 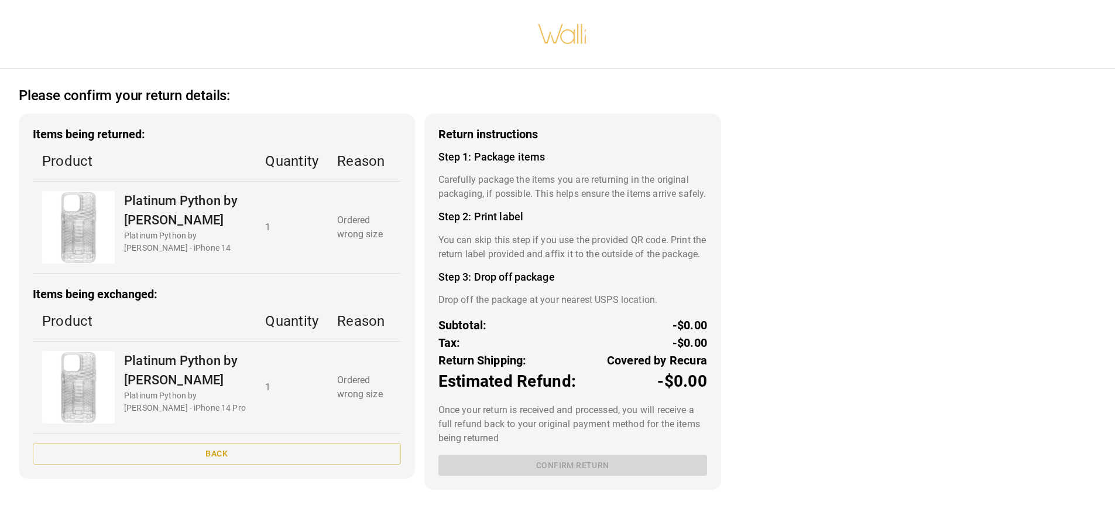 What do you see at coordinates (563, 34) in the screenshot?
I see `img: walli-inc.myshopify.com` at bounding box center [563, 34].